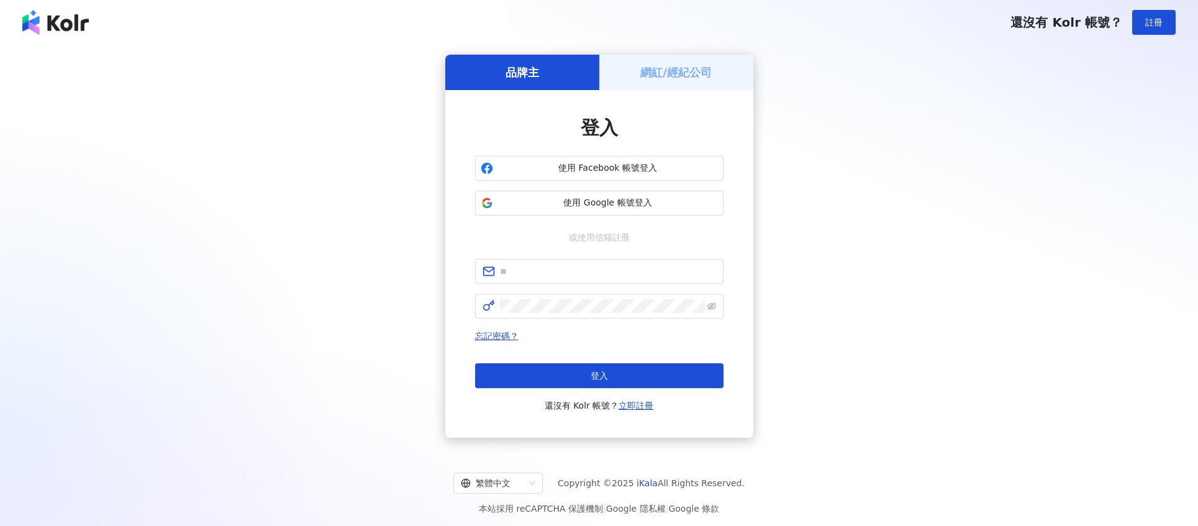 Image resolution: width=1198 pixels, height=526 pixels. Describe the element at coordinates (599, 376) in the screenshot. I see `button: 登入` at that location.